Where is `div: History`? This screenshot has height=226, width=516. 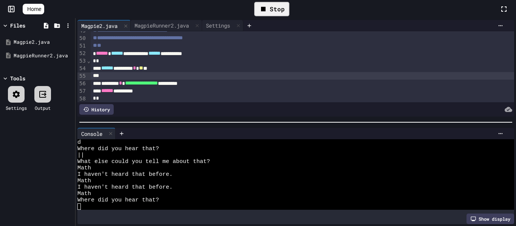 div: History is located at coordinates (96, 110).